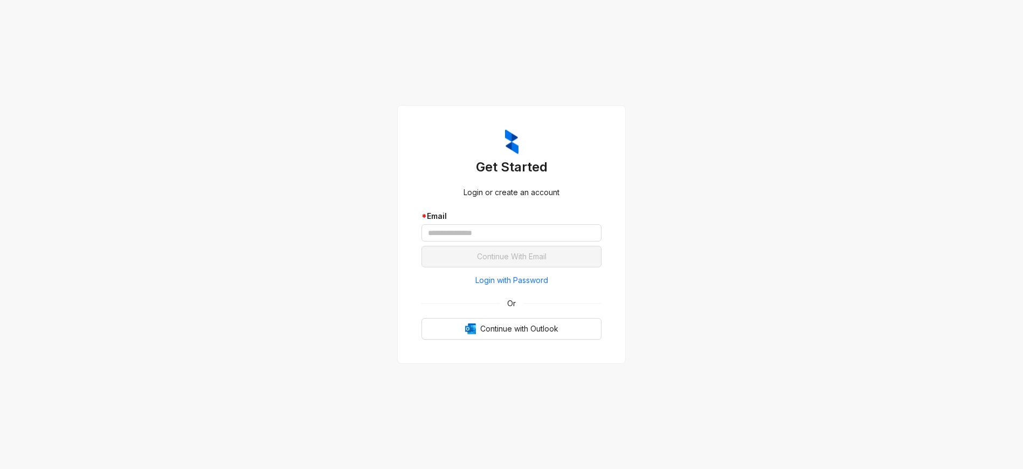 This screenshot has height=469, width=1023. What do you see at coordinates (519, 329) in the screenshot?
I see `span: Continue with Outlook` at bounding box center [519, 329].